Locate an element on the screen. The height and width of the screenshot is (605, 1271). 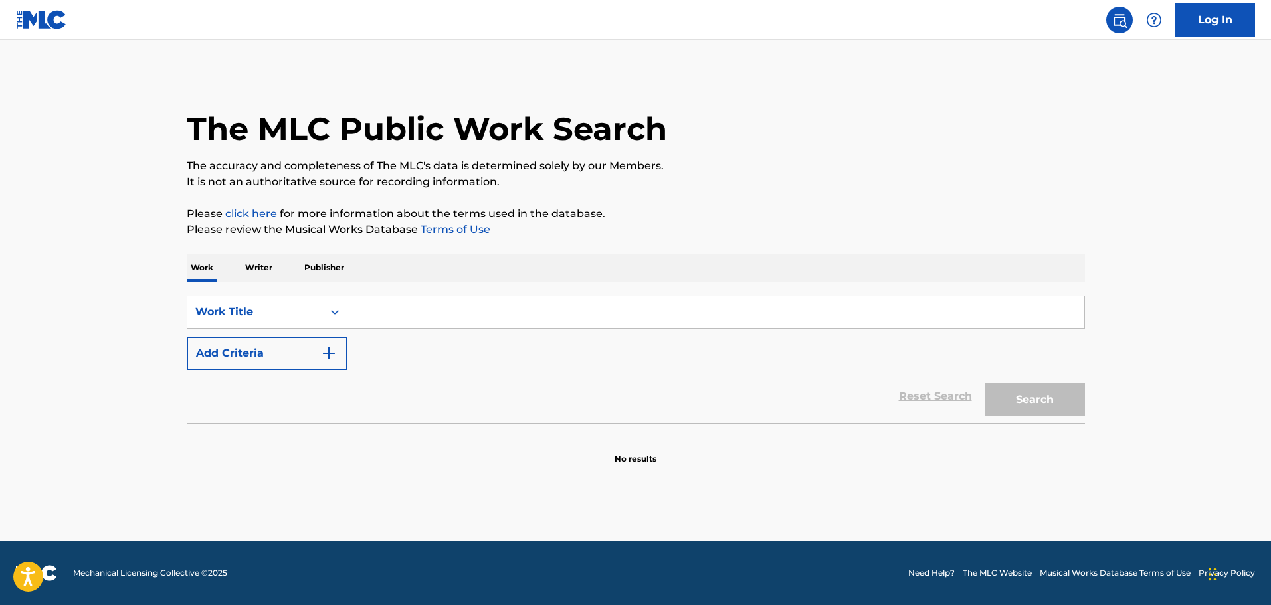
img: search is located at coordinates (1120, 20).